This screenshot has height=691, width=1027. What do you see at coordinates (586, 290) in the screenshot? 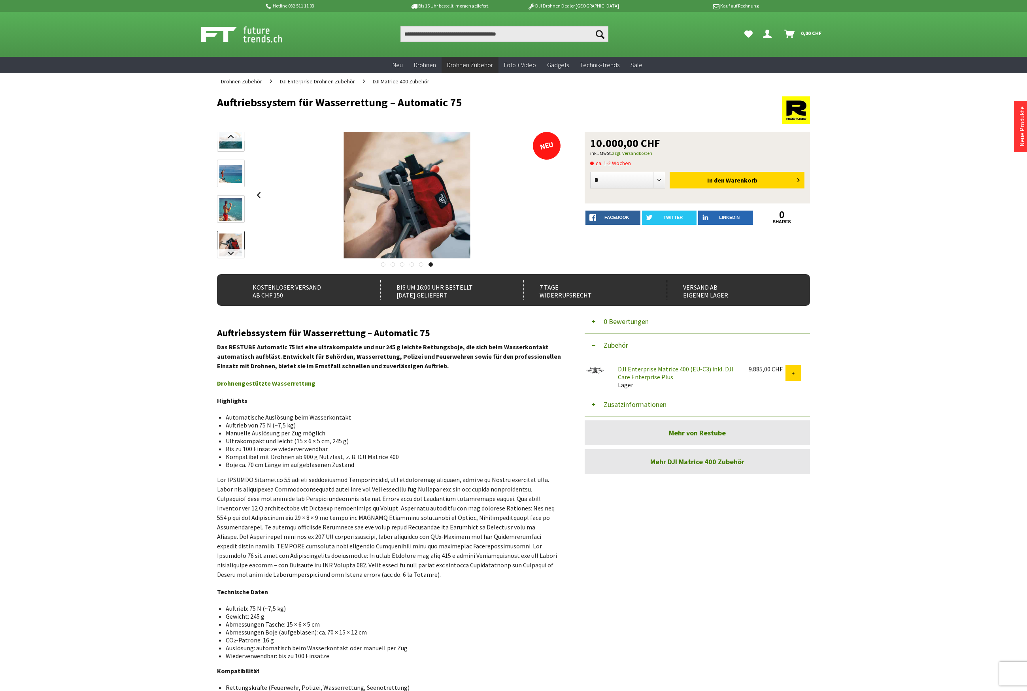
I see `div: 7 Tage Widerrufsrecht` at bounding box center [586, 290].